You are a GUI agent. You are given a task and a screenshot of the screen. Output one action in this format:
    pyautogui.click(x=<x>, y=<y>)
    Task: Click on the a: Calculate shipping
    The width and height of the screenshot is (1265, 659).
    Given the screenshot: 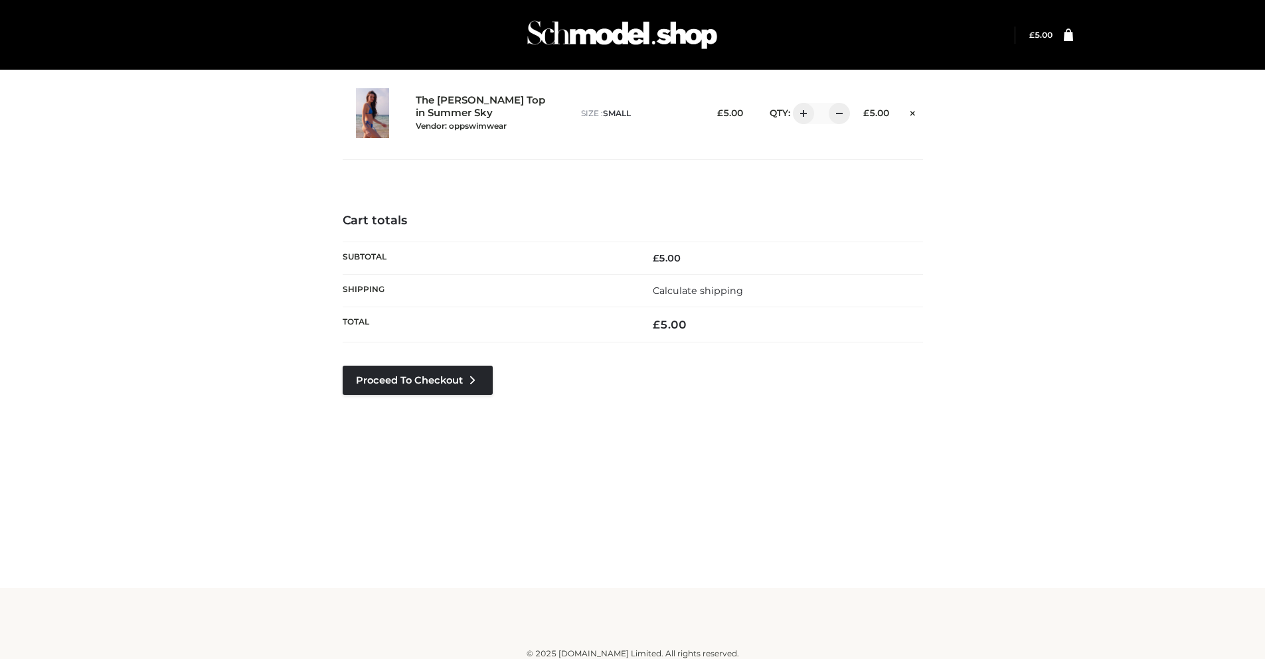 What is the action you would take?
    pyautogui.click(x=698, y=291)
    